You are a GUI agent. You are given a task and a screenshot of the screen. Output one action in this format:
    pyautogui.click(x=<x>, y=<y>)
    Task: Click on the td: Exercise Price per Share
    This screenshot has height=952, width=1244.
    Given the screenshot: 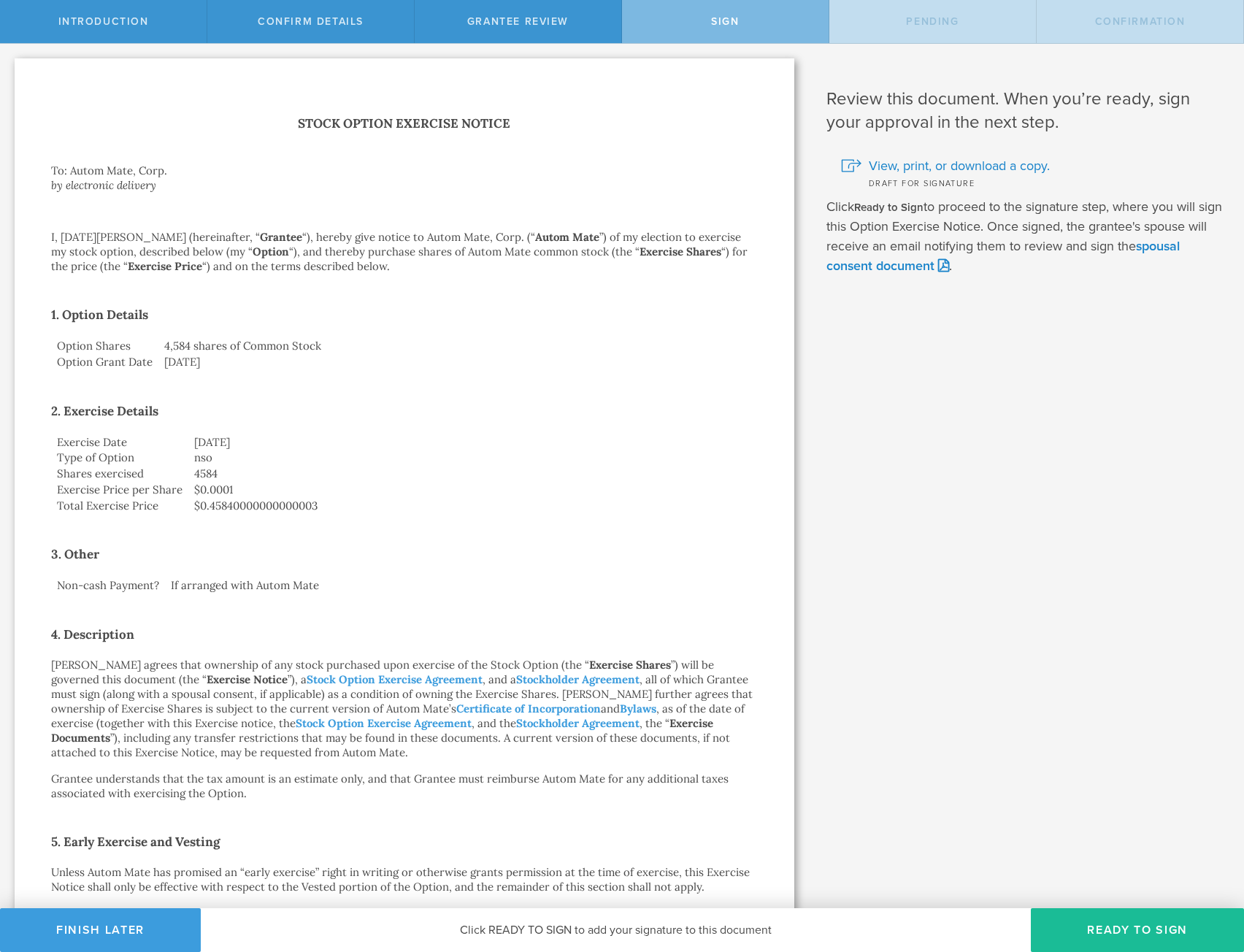 What is the action you would take?
    pyautogui.click(x=120, y=490)
    